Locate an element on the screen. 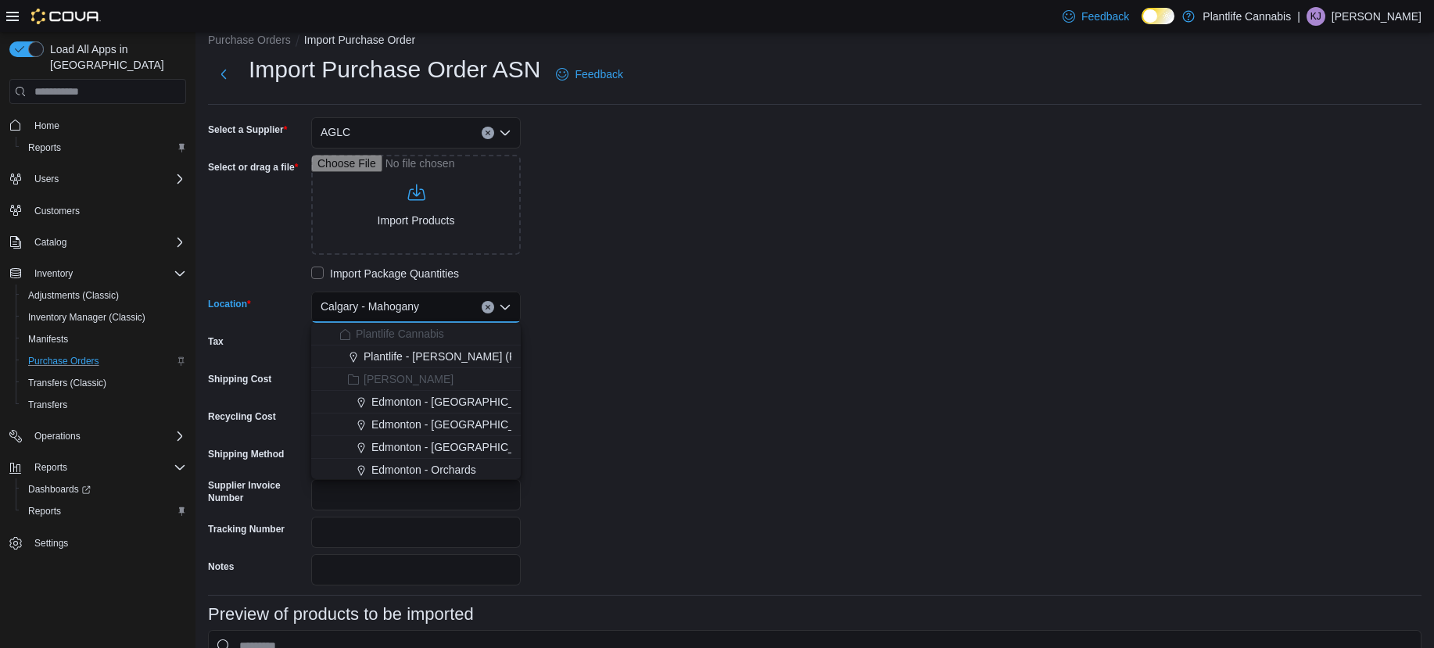 This screenshot has height=648, width=1434. span: AGLC is located at coordinates (335, 132).